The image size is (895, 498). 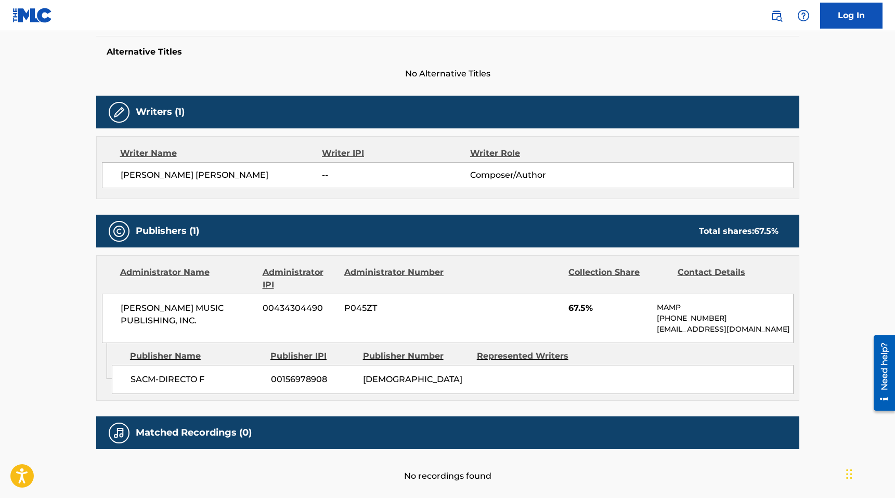 I want to click on img: MLC Logo, so click(x=32, y=15).